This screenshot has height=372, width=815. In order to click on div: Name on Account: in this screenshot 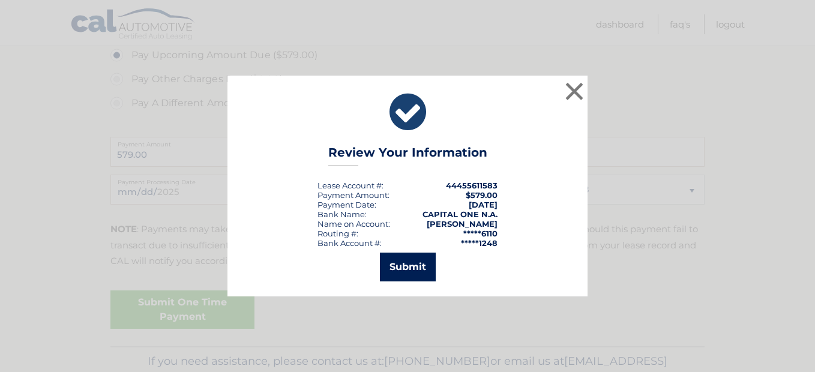, I will do `click(353, 224)`.